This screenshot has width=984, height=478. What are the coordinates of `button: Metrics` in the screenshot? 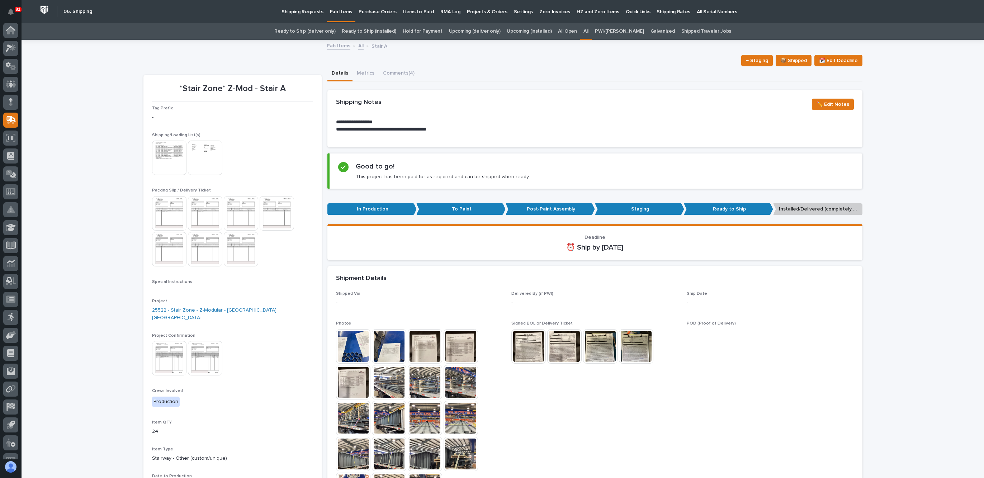 It's located at (365, 74).